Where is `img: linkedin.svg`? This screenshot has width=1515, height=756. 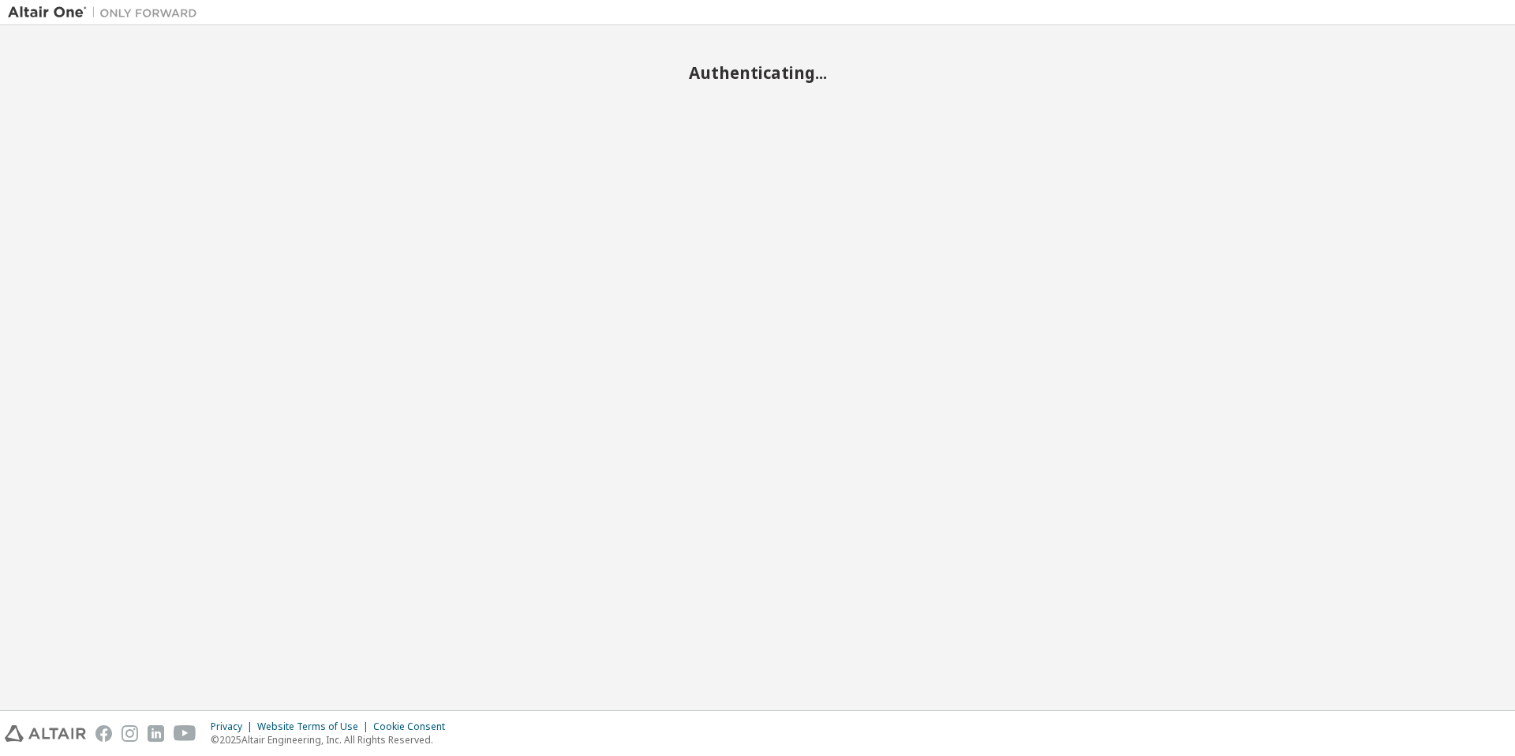 img: linkedin.svg is located at coordinates (155, 733).